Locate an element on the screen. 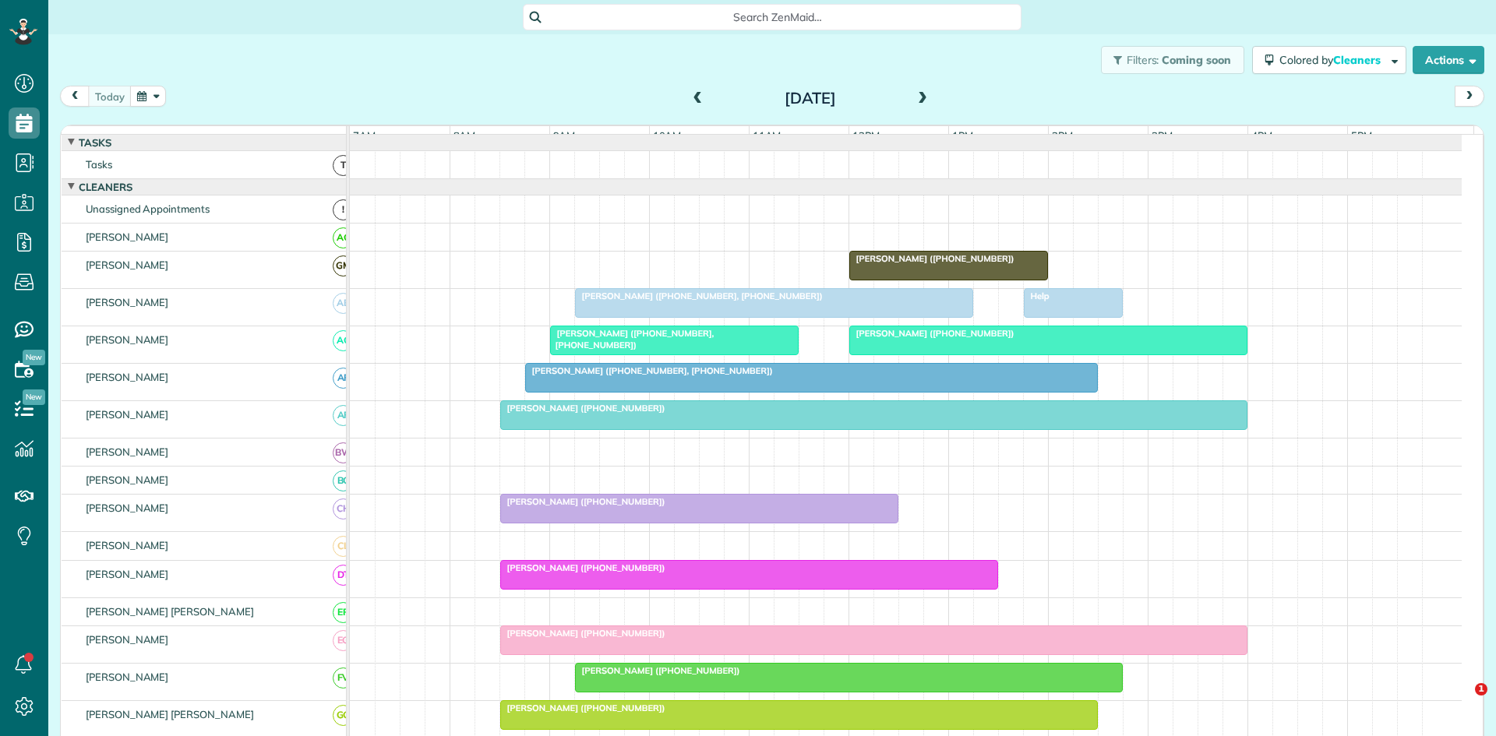 The width and height of the screenshot is (1496, 736). span: FV is located at coordinates (343, 678).